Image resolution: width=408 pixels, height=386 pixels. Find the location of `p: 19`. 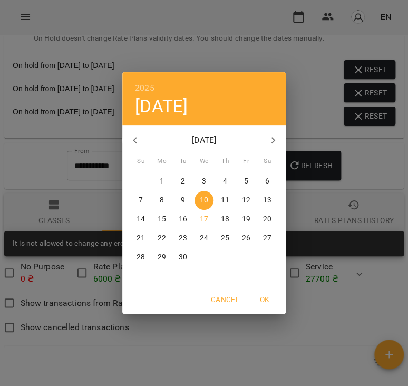

p: 19 is located at coordinates (246, 219).